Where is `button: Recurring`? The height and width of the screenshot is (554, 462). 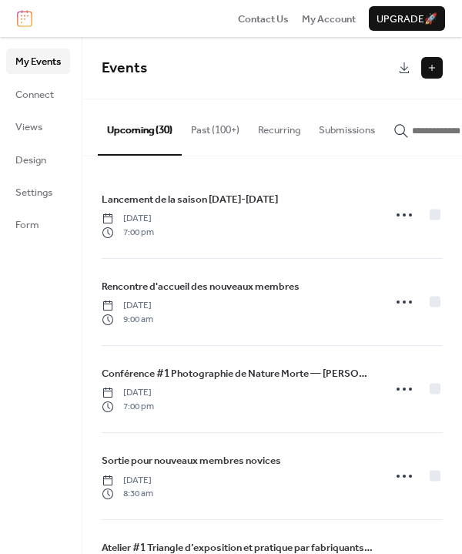 button: Recurring is located at coordinates (279, 126).